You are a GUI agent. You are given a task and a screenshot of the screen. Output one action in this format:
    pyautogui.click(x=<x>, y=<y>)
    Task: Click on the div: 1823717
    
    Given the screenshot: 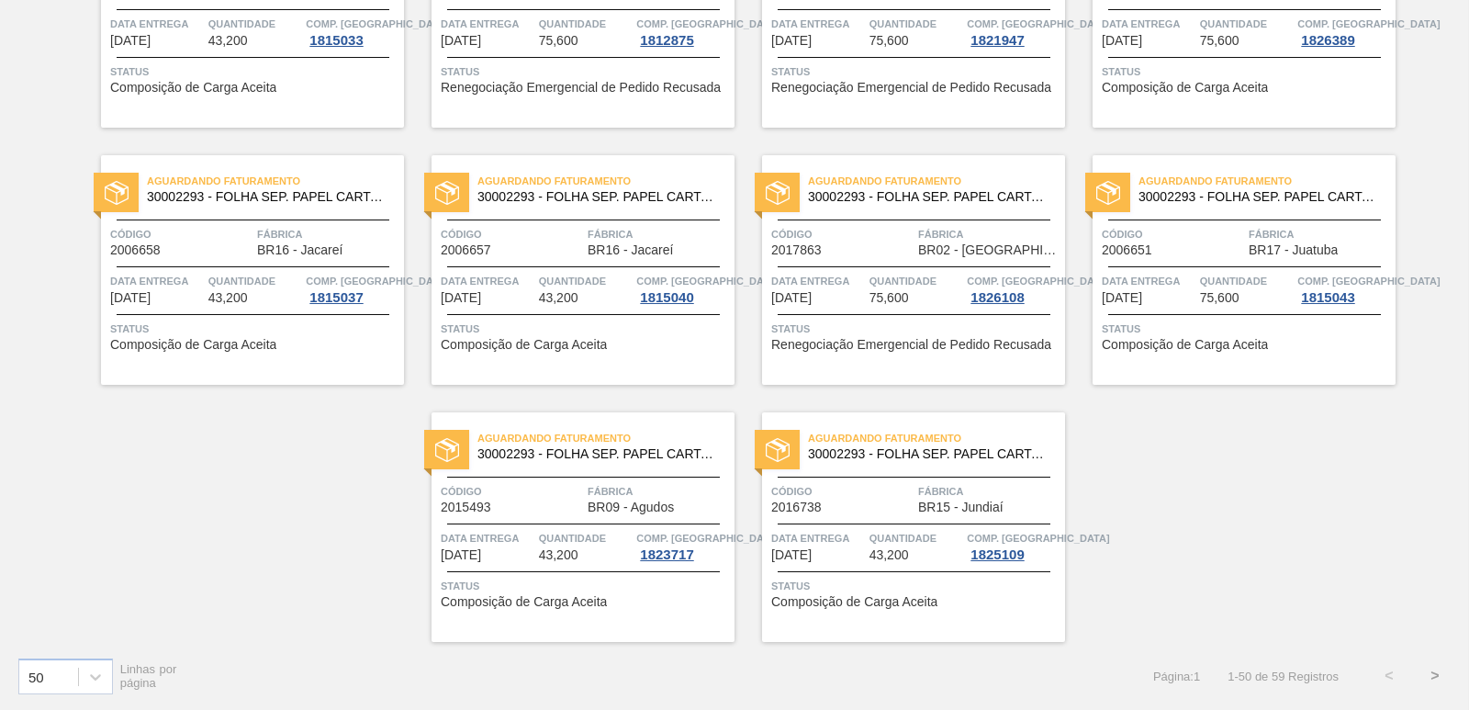 What is the action you would take?
    pyautogui.click(x=667, y=555)
    